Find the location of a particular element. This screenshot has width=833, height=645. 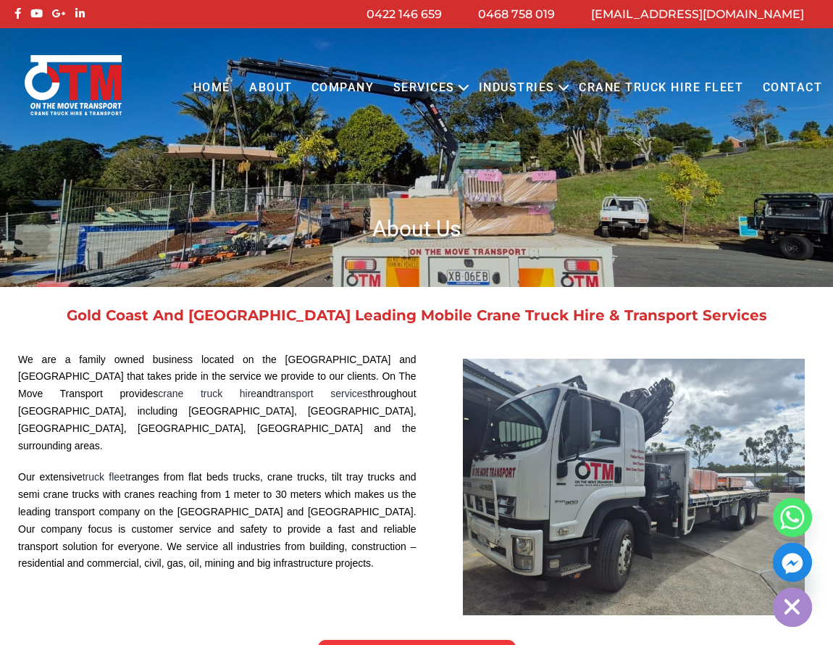

p: Our extensive ranges from flat beds trucks, crane trucks, tilt tray trucks and semi crane trucks ... is located at coordinates (217, 520).